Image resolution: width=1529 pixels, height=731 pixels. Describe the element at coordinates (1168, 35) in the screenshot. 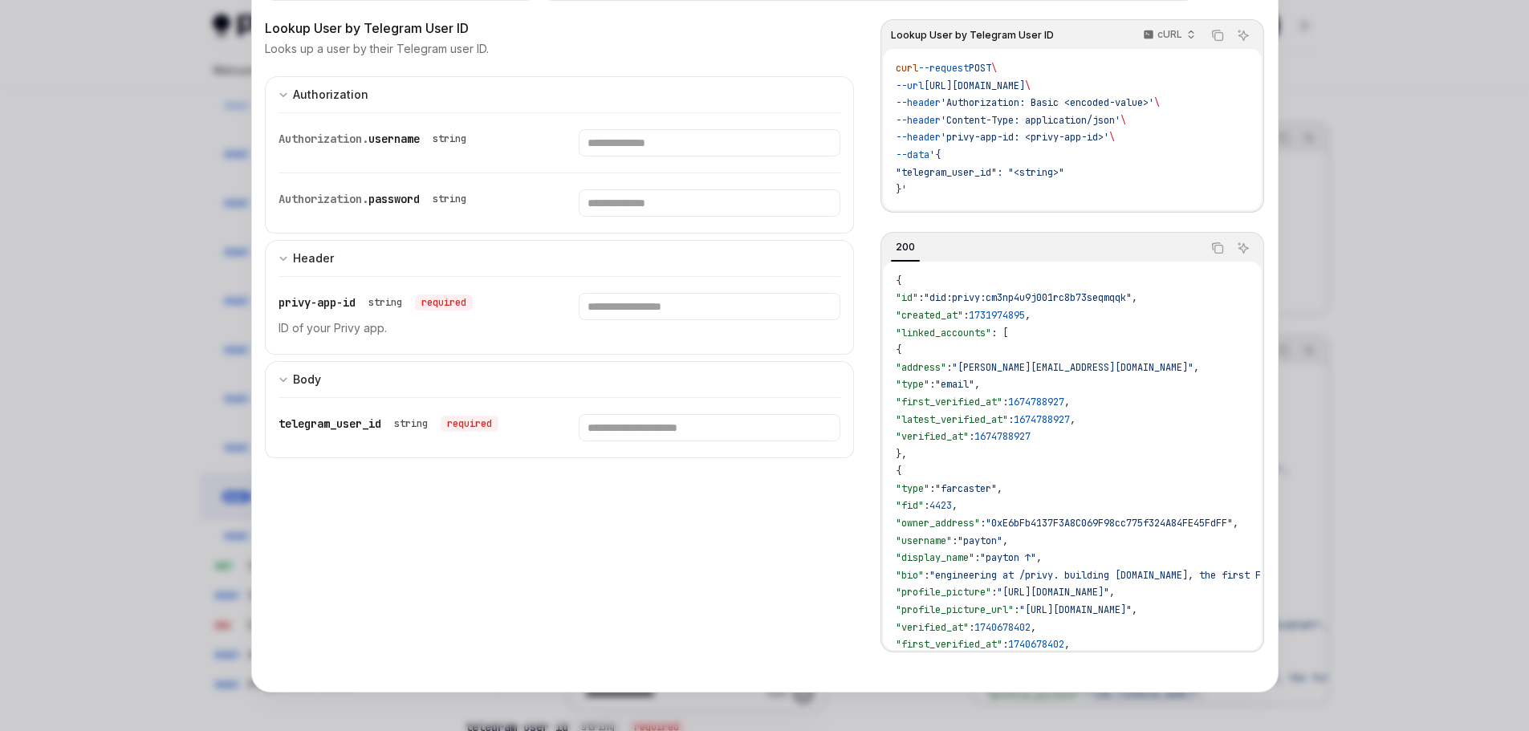

I see `button: cURL` at that location.